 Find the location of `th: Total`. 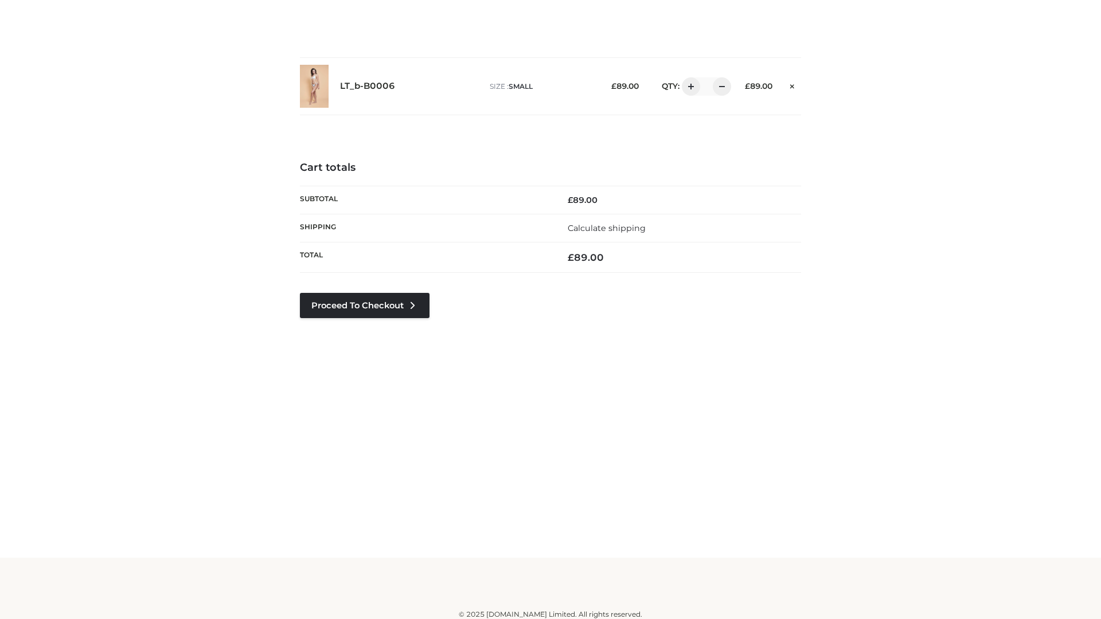

th: Total is located at coordinates (425, 257).